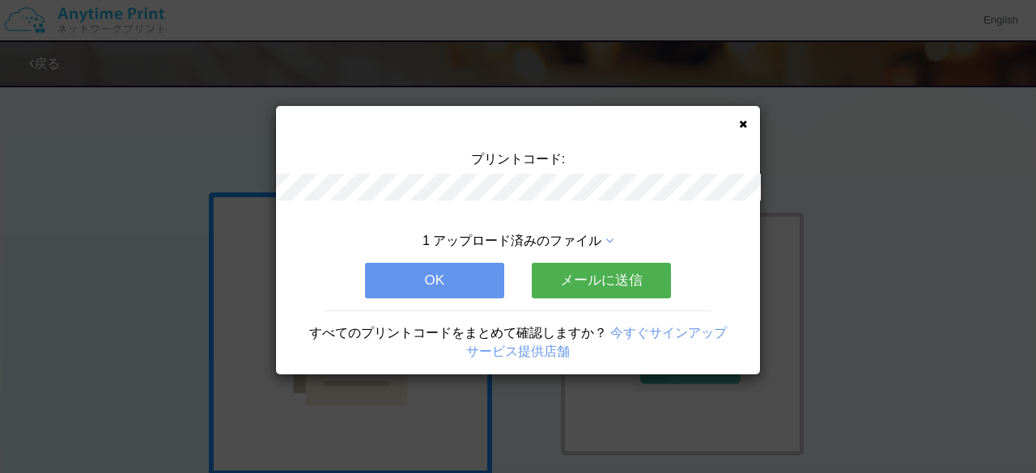 Image resolution: width=1036 pixels, height=473 pixels. What do you see at coordinates (458, 333) in the screenshot?
I see `span: すべてのプリントコードをまとめて確認しますか？` at bounding box center [458, 333].